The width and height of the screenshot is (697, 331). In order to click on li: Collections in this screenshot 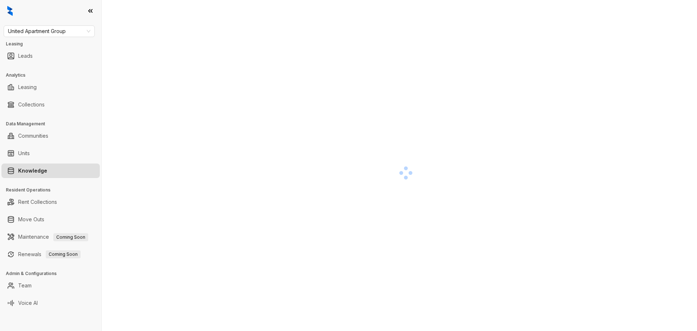, I will do `click(50, 105)`.